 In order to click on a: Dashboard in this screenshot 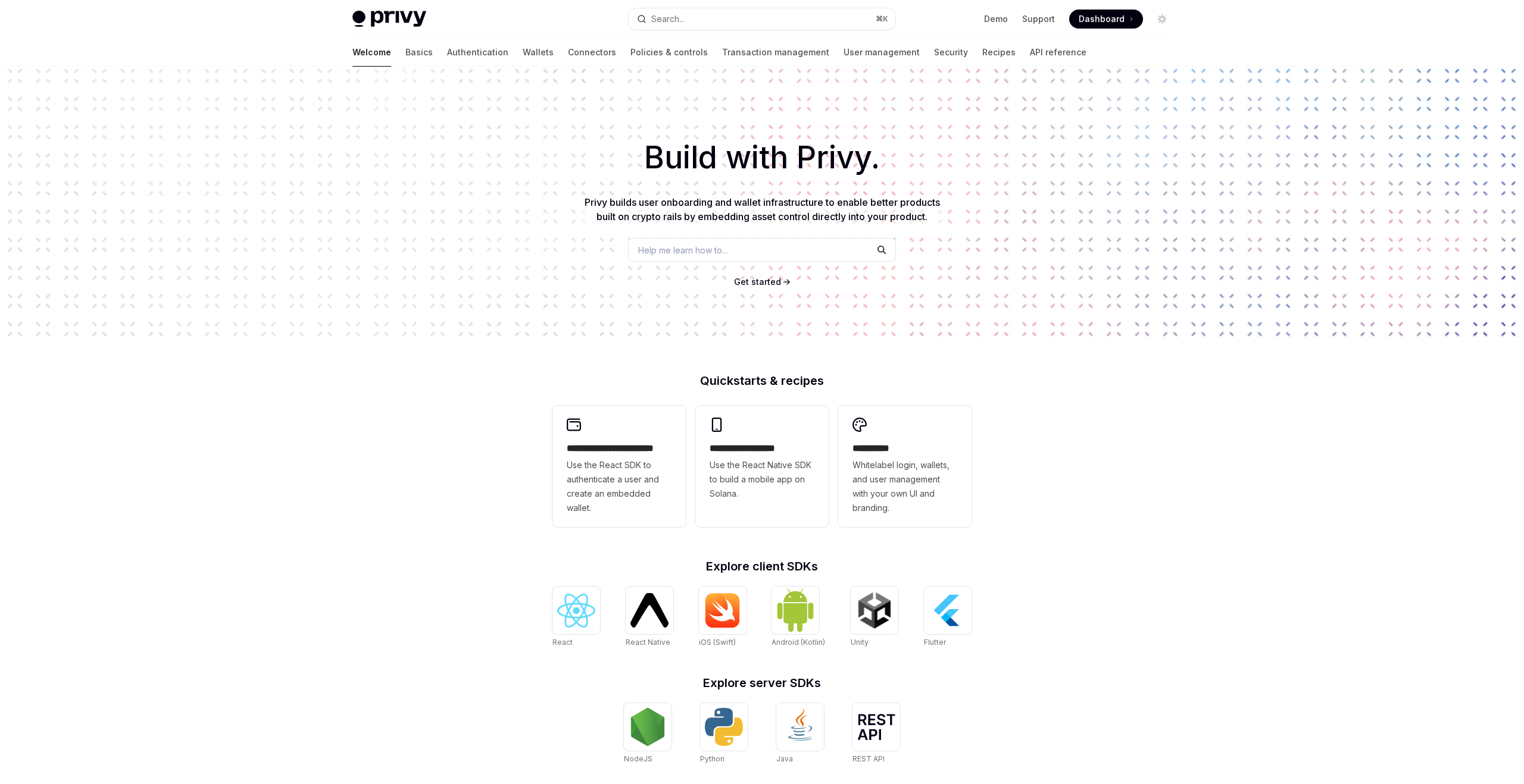, I will do `click(1106, 19)`.